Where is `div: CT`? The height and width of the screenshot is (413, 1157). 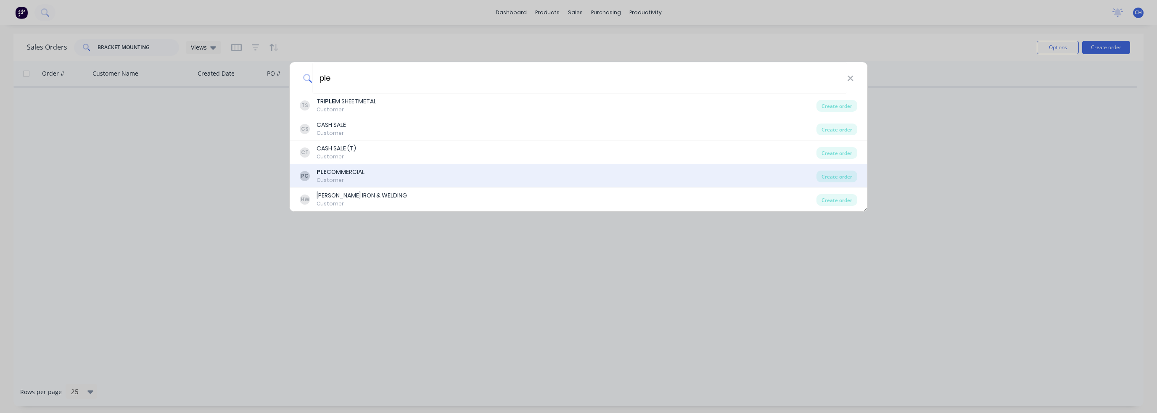 div: CT is located at coordinates (305, 153).